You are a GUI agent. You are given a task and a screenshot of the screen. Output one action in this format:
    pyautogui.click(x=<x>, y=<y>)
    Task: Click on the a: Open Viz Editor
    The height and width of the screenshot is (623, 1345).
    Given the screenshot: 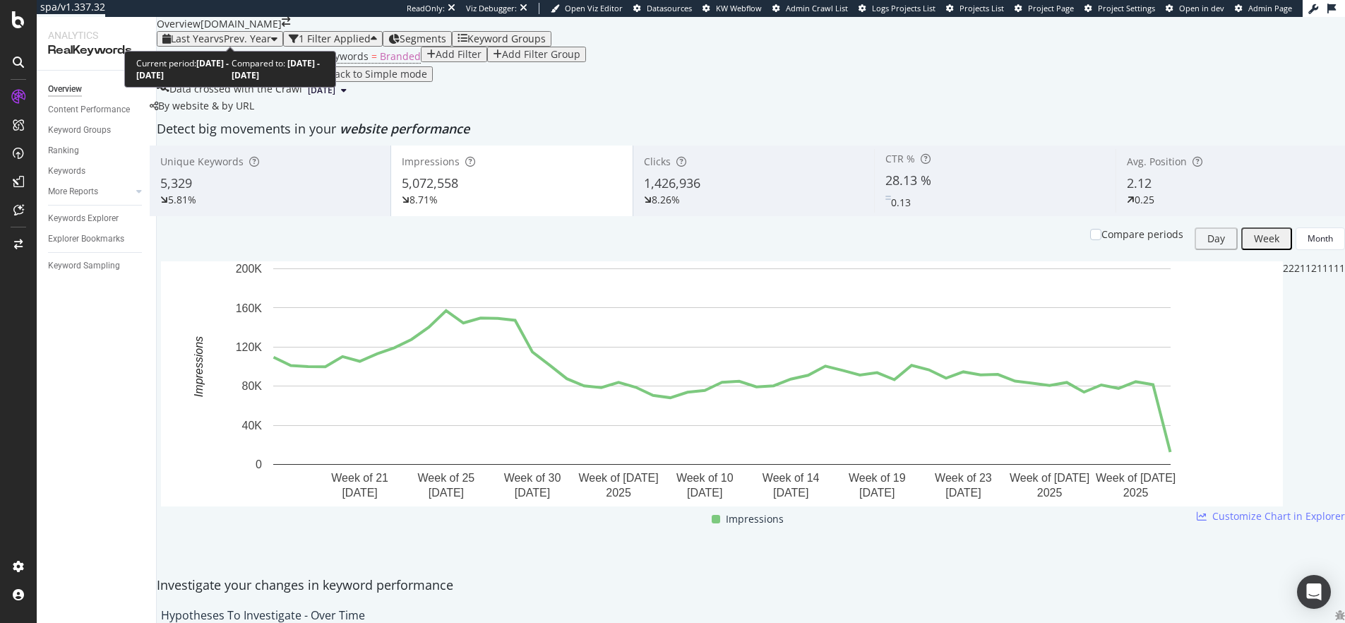 What is the action you would take?
    pyautogui.click(x=587, y=8)
    